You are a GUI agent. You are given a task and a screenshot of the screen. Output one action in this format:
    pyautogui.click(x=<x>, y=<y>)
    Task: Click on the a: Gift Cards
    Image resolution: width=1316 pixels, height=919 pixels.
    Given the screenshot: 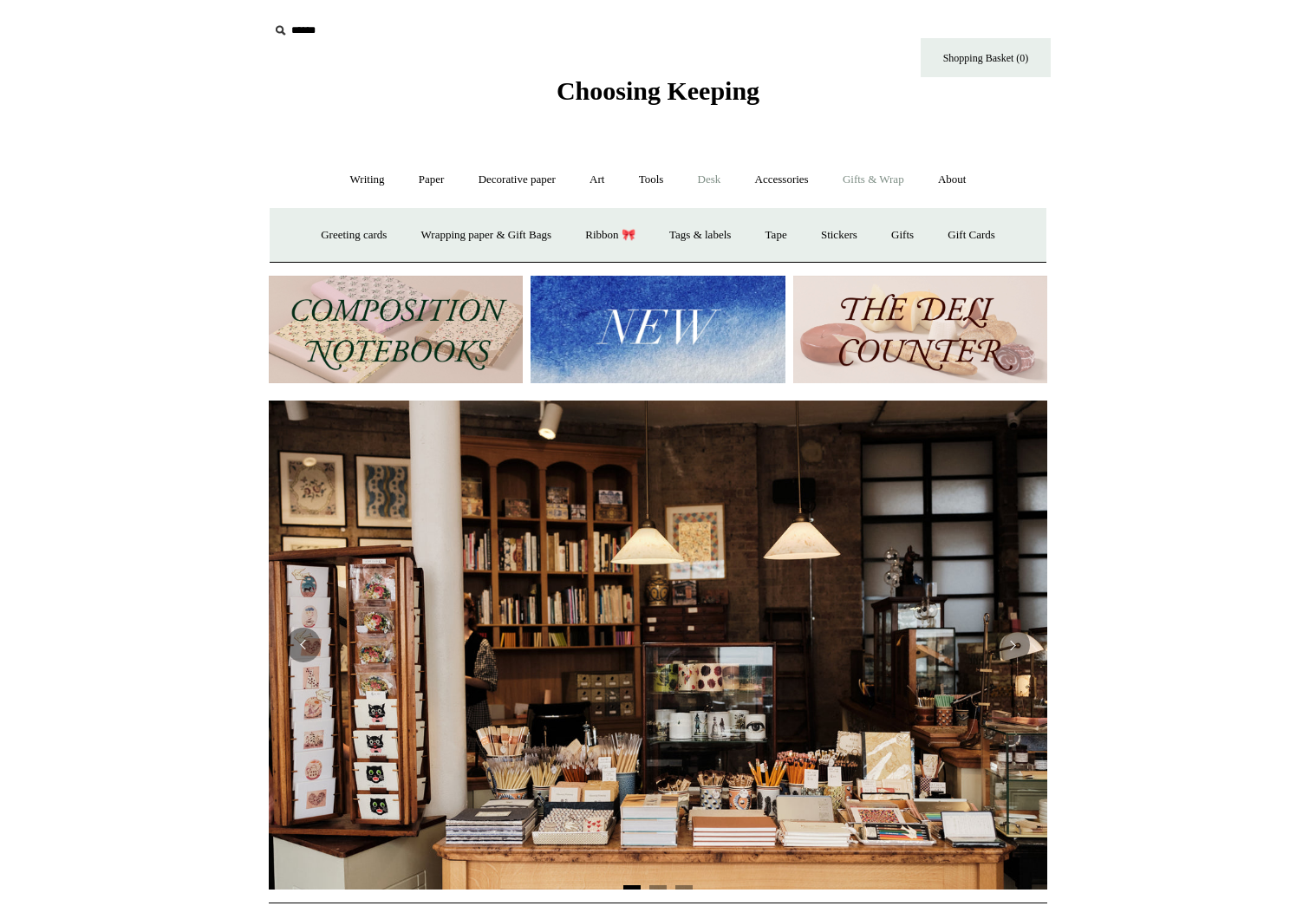 What is the action you would take?
    pyautogui.click(x=971, y=235)
    